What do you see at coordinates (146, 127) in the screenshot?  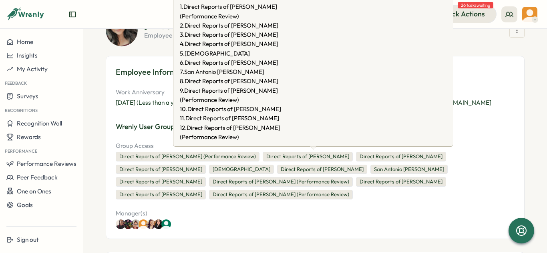 I see `div: Wrenly User Groups` at bounding box center [146, 127].